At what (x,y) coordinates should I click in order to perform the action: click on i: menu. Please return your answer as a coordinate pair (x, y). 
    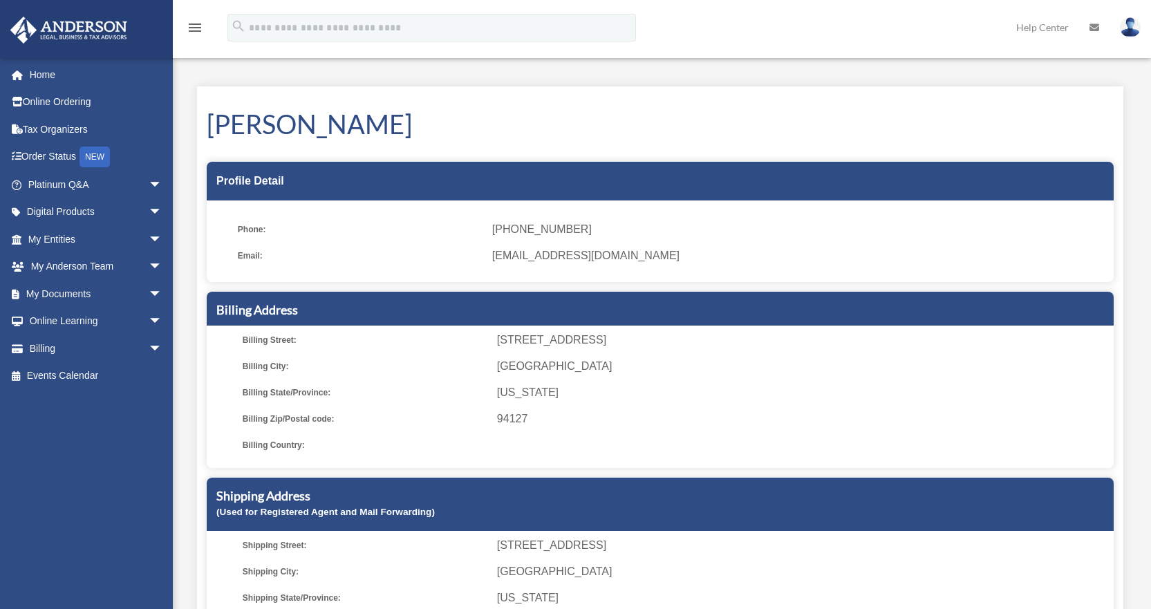
    Looking at the image, I should click on (195, 28).